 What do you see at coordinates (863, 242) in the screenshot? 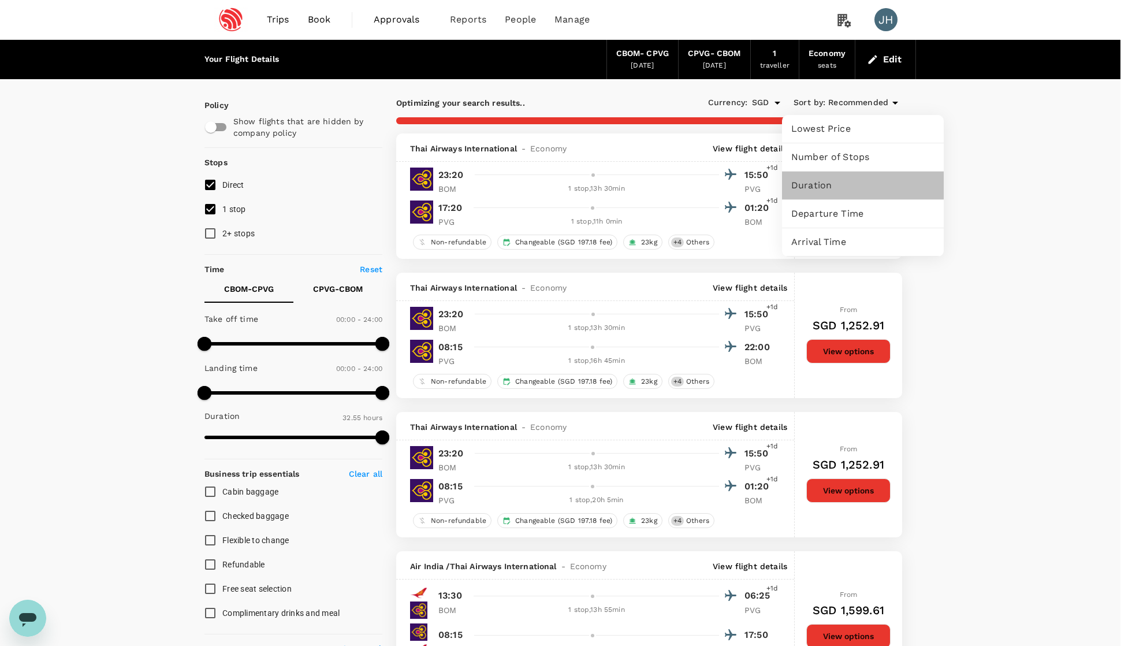
I see `span: Arrival Time` at bounding box center [863, 242].